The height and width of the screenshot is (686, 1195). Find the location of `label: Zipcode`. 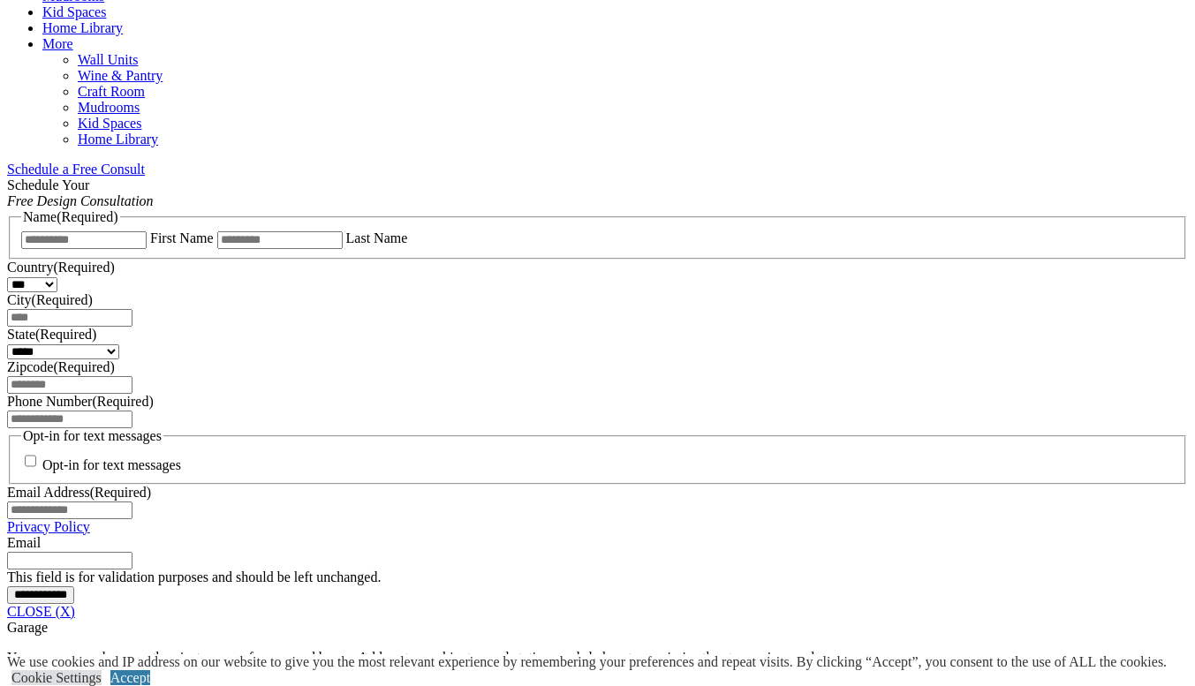

label: Zipcode is located at coordinates (61, 366).